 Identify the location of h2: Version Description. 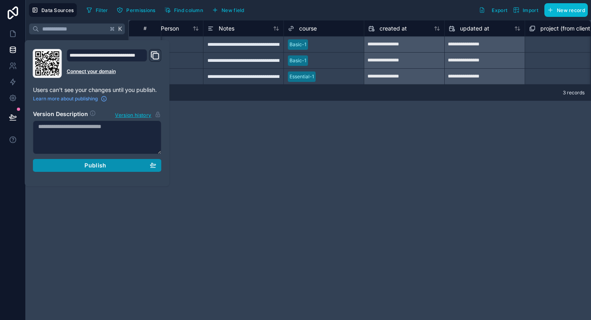
(60, 115).